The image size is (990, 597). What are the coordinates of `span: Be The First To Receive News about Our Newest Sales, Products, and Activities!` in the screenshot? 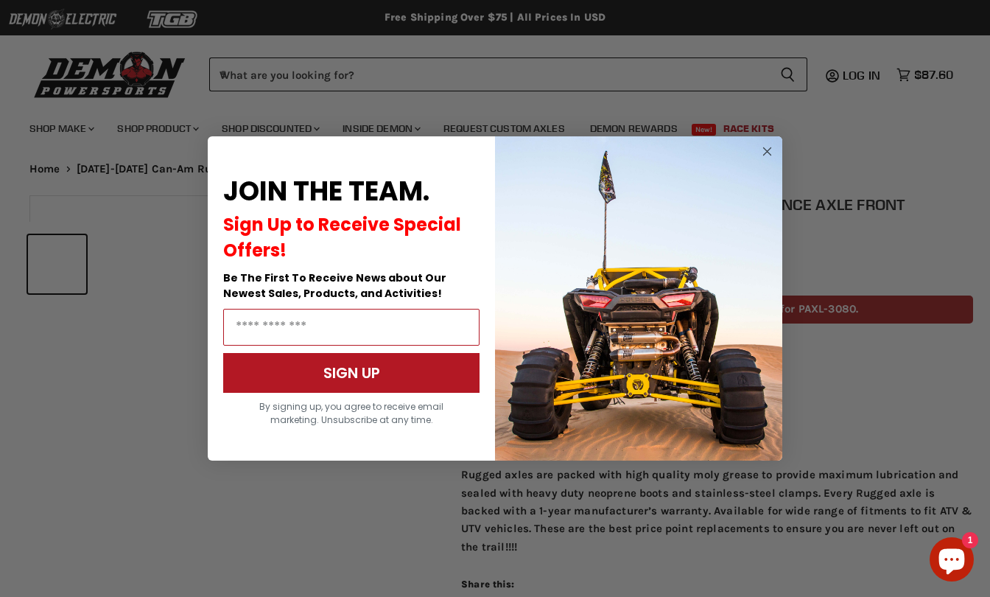 It's located at (335, 285).